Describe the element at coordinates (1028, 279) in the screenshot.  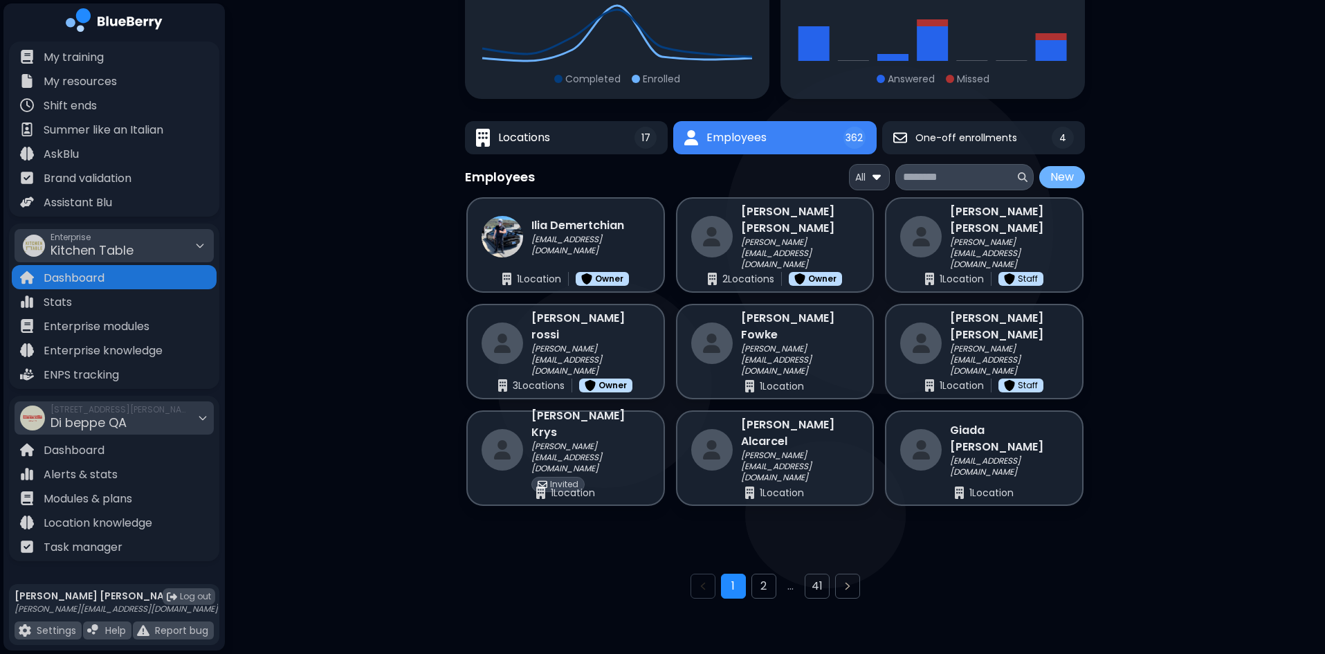
I see `p: Staff` at that location.